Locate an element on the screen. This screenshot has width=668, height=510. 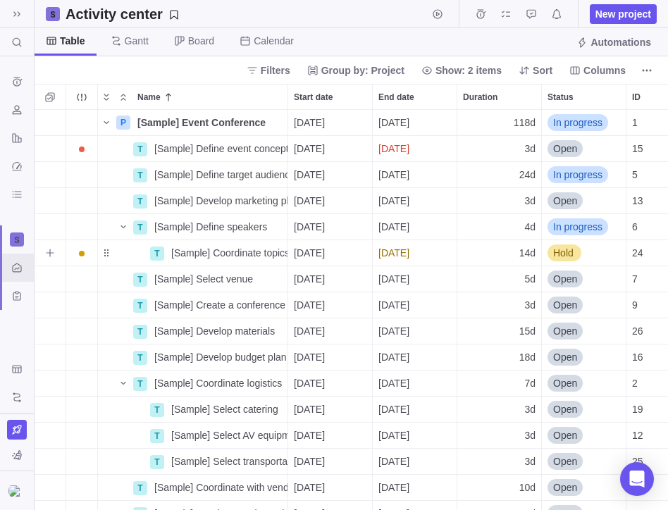
span: [Sample] Define target audience is located at coordinates (220, 175).